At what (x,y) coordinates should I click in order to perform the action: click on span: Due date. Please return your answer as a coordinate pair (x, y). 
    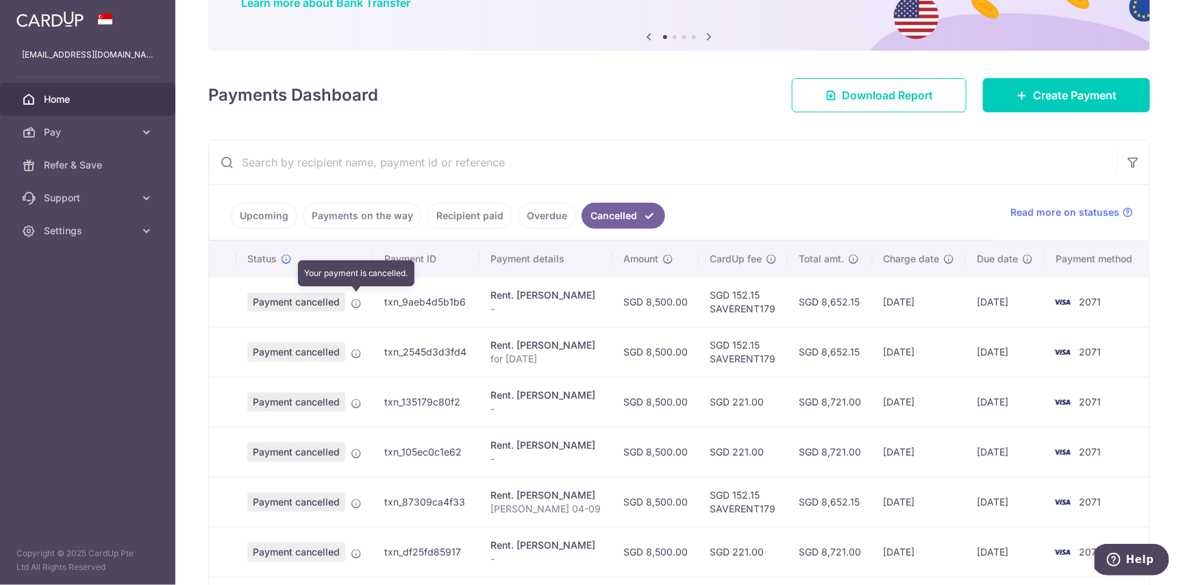
    Looking at the image, I should click on (997, 259).